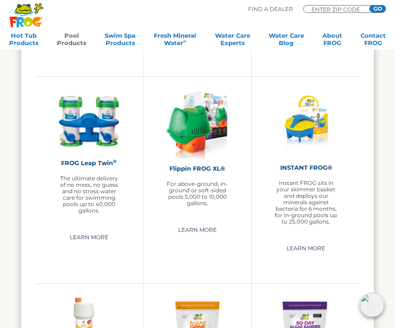 This screenshot has height=328, width=395. Describe the element at coordinates (332, 41) in the screenshot. I see `a: AboutFROG` at that location.